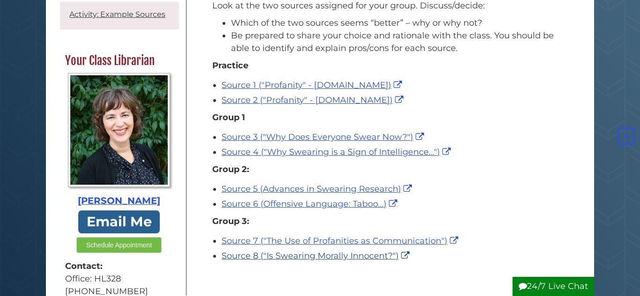 This screenshot has height=296, width=640. What do you see at coordinates (317, 189) in the screenshot?
I see `a: Source 5 (Advances in Swearing Research)` at bounding box center [317, 189].